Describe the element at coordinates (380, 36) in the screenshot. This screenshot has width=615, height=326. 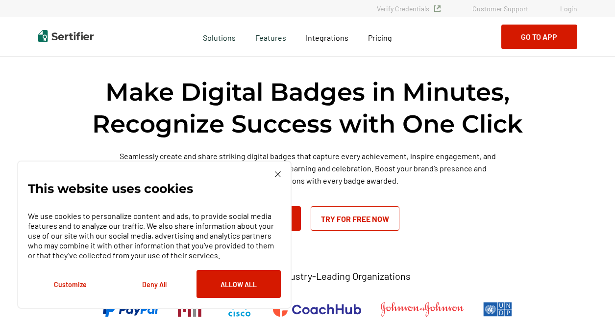
I see `a: Pricing` at that location.